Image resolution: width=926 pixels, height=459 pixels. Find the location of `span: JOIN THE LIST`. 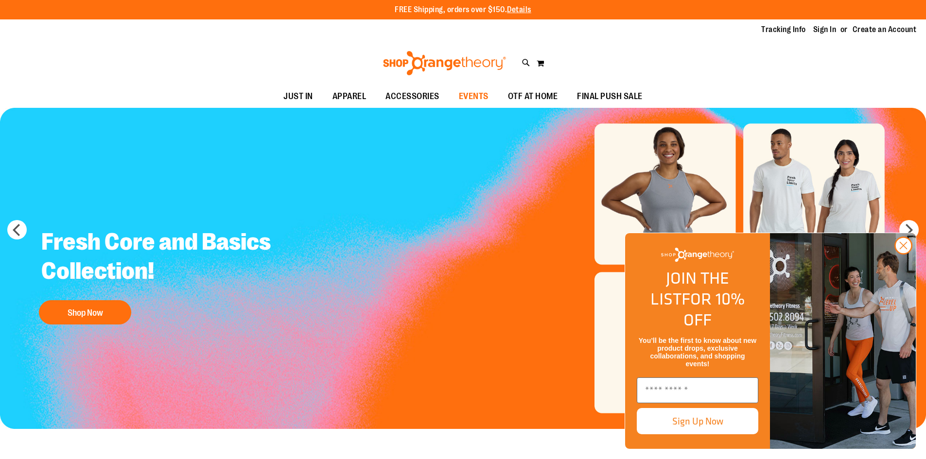

span: JOIN THE LIST is located at coordinates (690, 288).